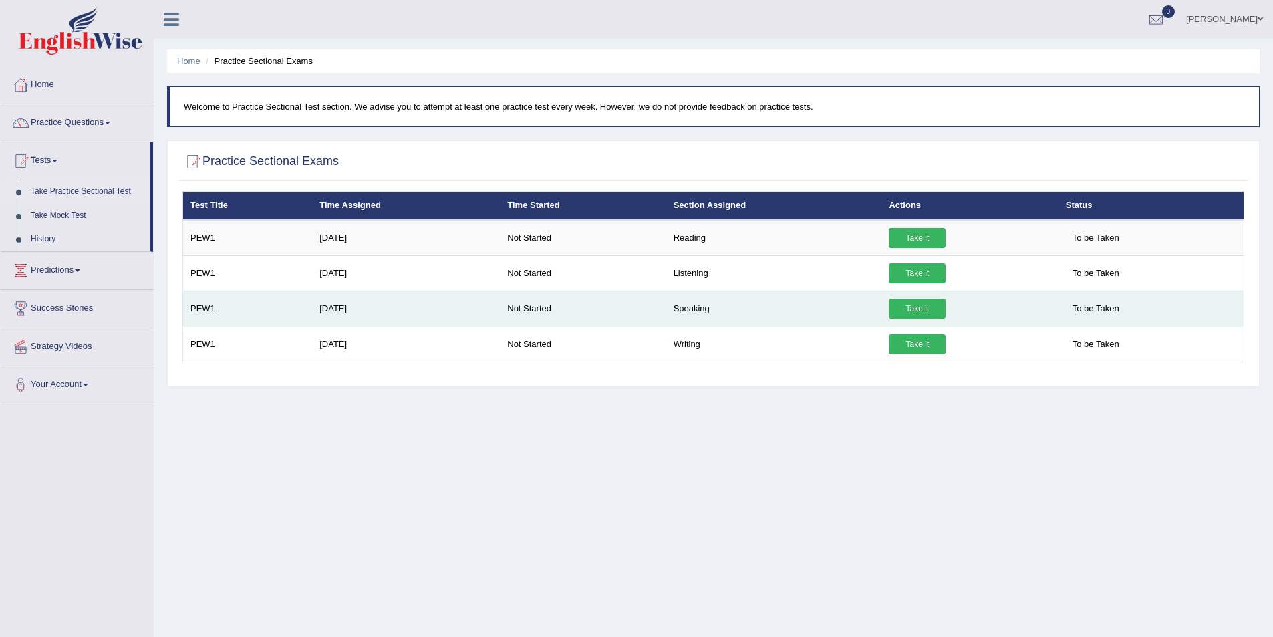  What do you see at coordinates (87, 239) in the screenshot?
I see `a: History` at bounding box center [87, 239].